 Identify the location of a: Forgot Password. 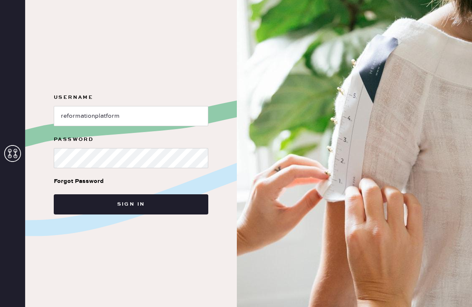
(79, 181).